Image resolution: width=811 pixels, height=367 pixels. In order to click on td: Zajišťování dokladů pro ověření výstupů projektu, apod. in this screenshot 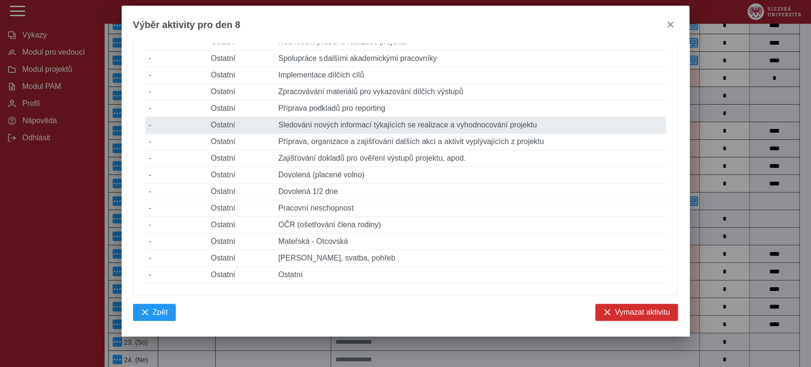, I will do `click(470, 158)`.